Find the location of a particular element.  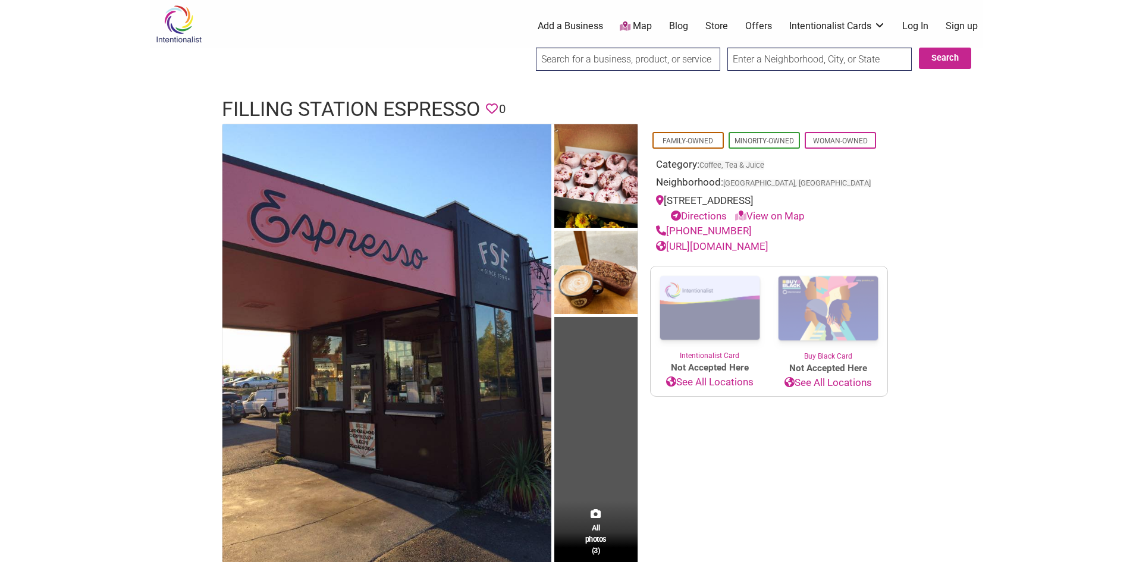

a: Directions is located at coordinates (699, 216).